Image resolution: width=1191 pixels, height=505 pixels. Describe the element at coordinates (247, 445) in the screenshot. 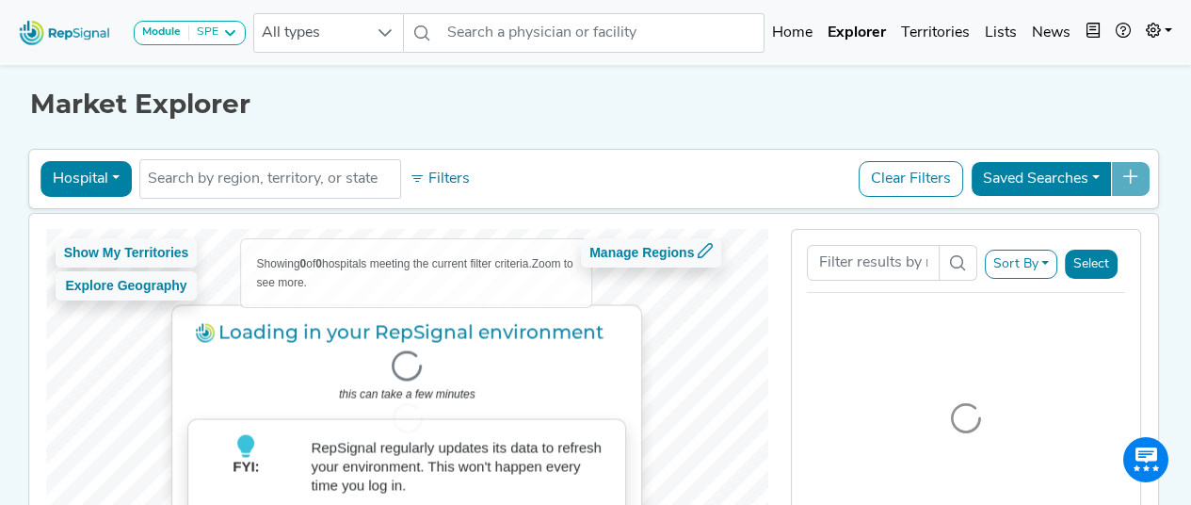

I see `img: lightbulb` at that location.